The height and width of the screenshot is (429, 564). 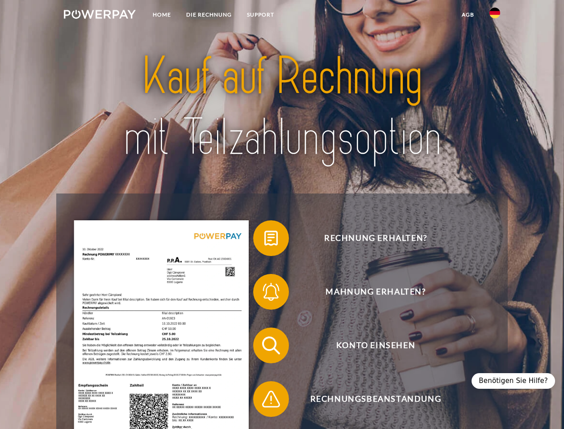 I want to click on img: qb_search.svg, so click(x=271, y=345).